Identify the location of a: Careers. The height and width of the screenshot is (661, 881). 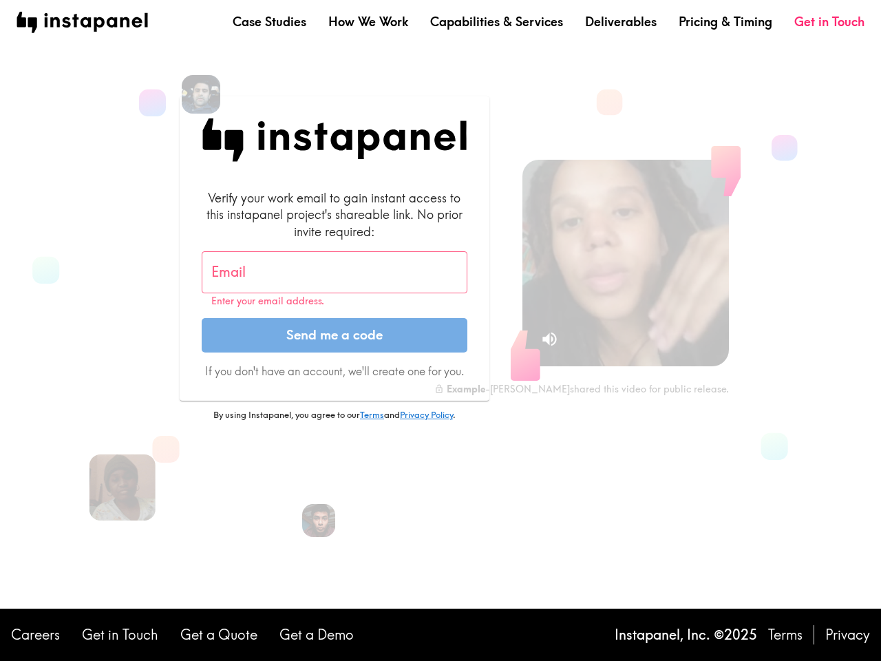
(35, 635).